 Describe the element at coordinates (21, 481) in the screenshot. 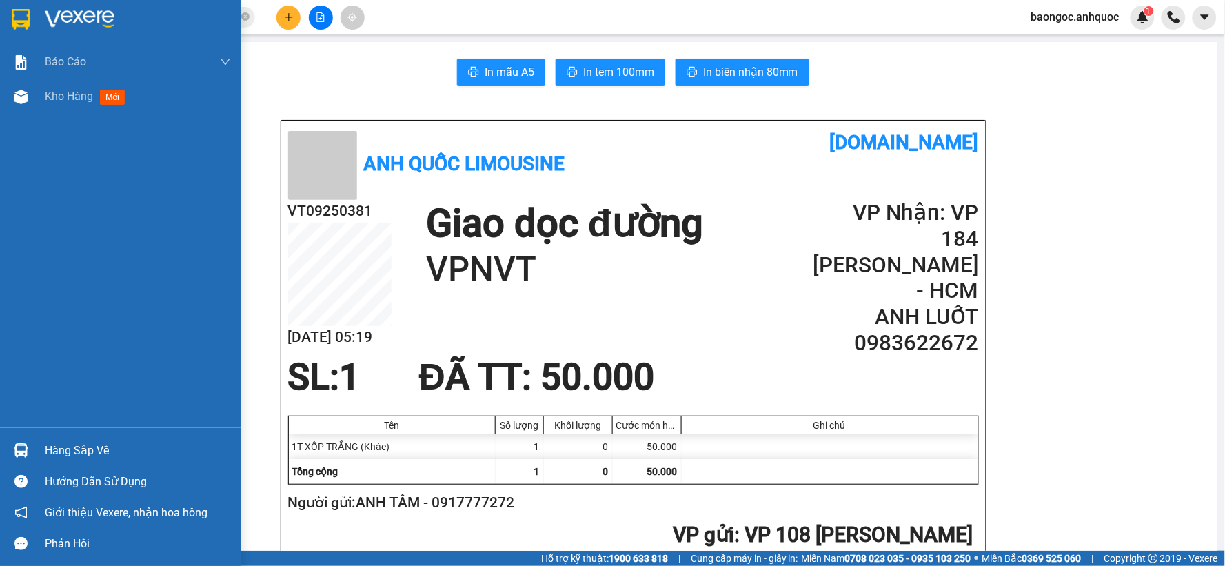

I see `span: question-circle` at that location.